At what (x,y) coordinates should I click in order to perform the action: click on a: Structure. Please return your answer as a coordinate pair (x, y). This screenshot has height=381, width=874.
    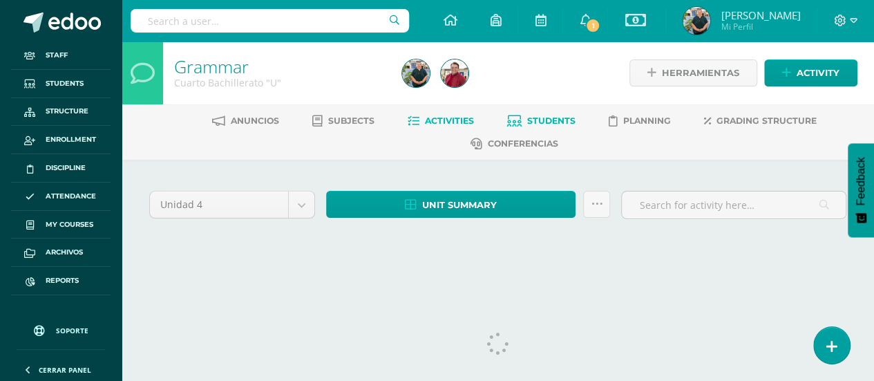
    Looking at the image, I should click on (61, 112).